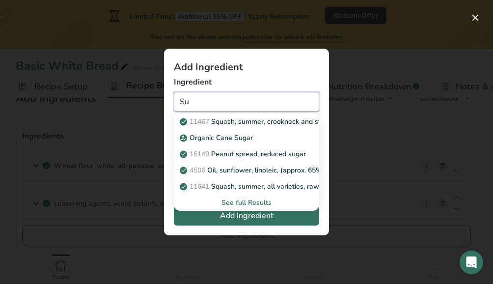 The image size is (493, 284). What do you see at coordinates (246, 215) in the screenshot?
I see `span: Add Ingredient` at bounding box center [246, 215].